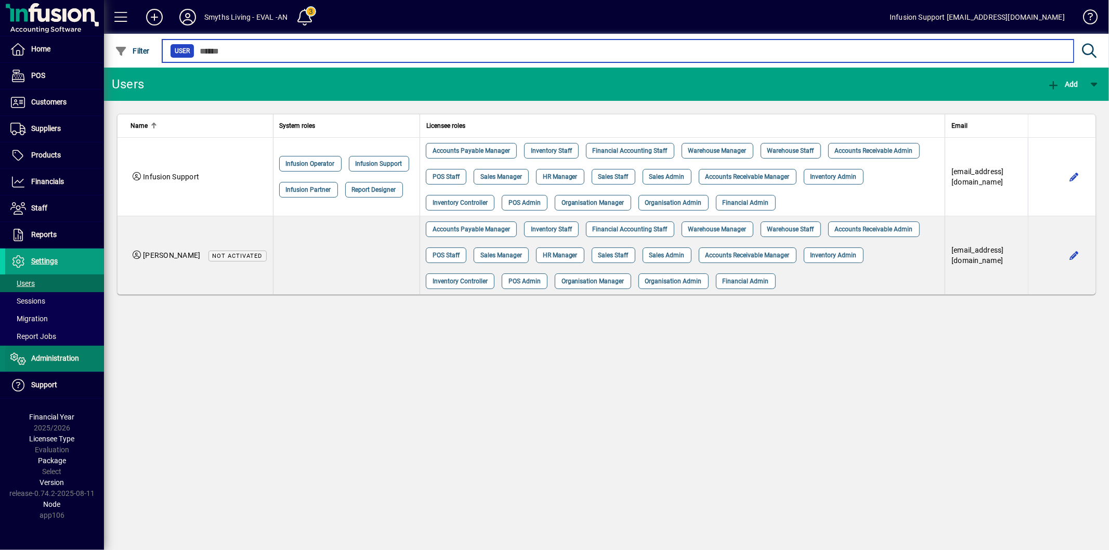  I want to click on span: Users, so click(22, 283).